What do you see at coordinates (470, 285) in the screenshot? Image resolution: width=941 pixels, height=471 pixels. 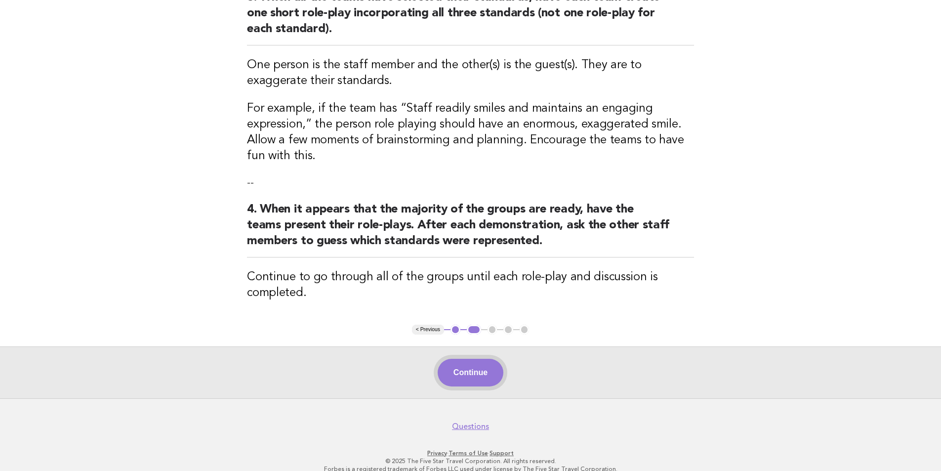 I see `h3: Continue to go through all of the groups until each role-play and discussion is completed.` at bounding box center [470, 285].